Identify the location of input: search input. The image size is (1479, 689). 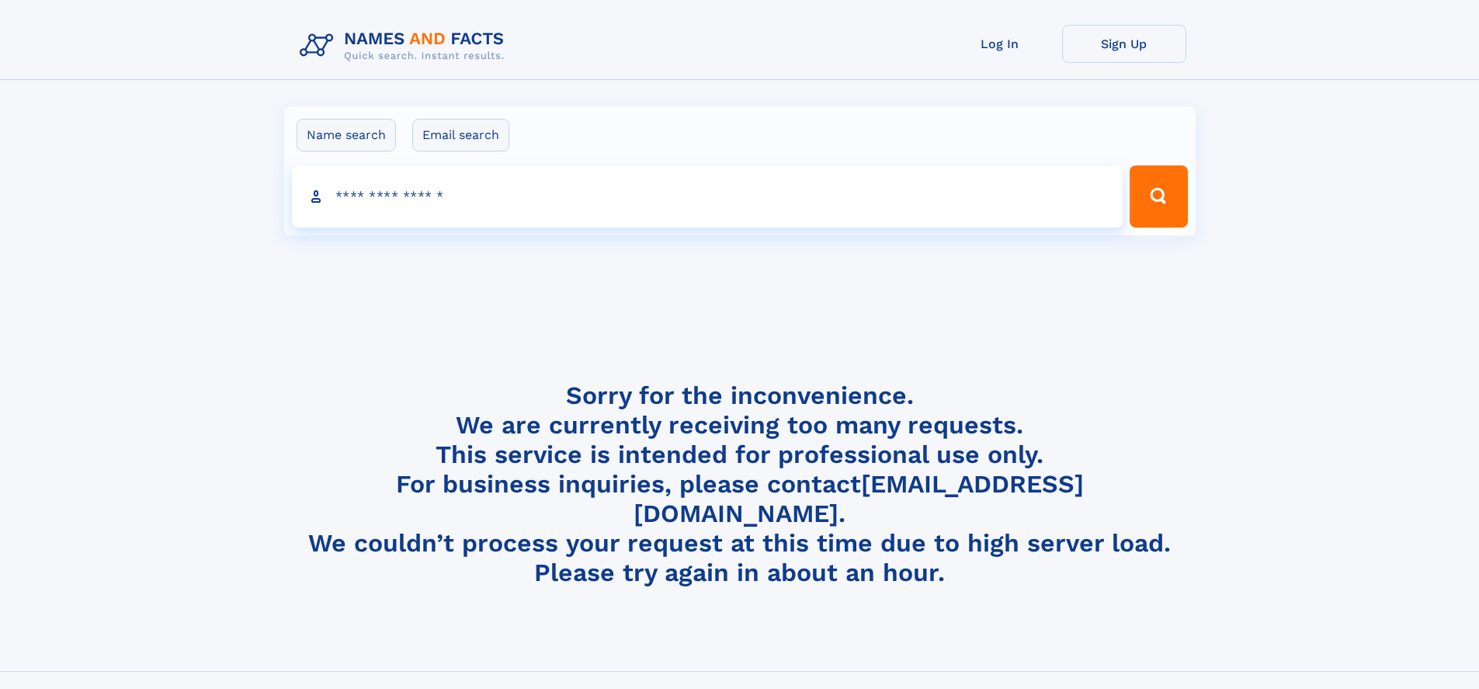
(707, 196).